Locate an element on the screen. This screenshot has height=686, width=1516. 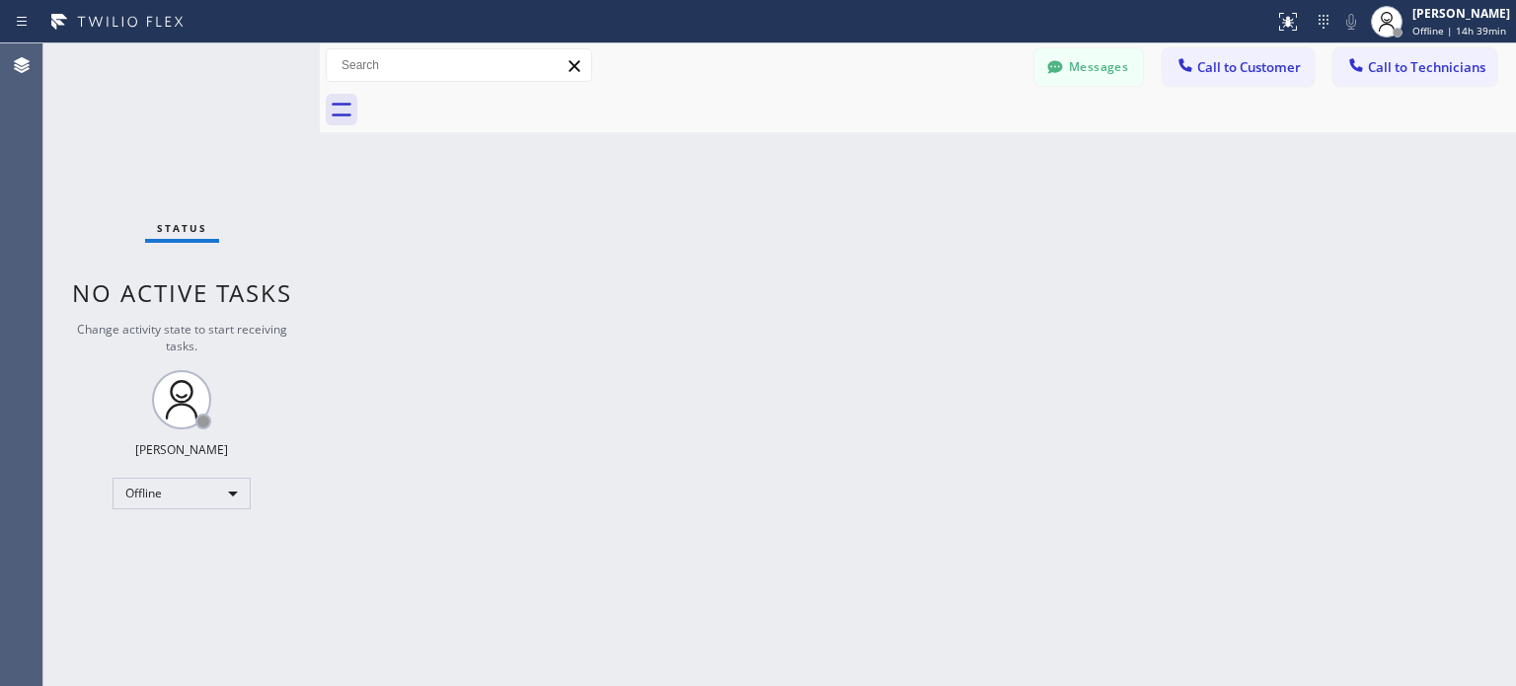
span: Call to Technicians is located at coordinates (1427, 67).